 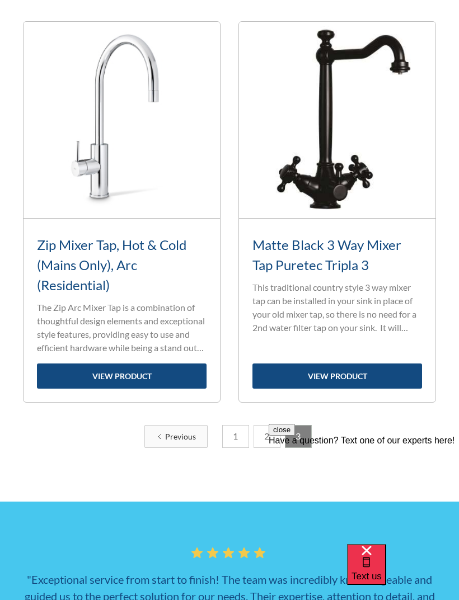 What do you see at coordinates (121, 120) in the screenshot?
I see `img: Zip Mixer Tap, Hot & Cold (Mains Only), Arc (Residential)` at bounding box center [121, 120].